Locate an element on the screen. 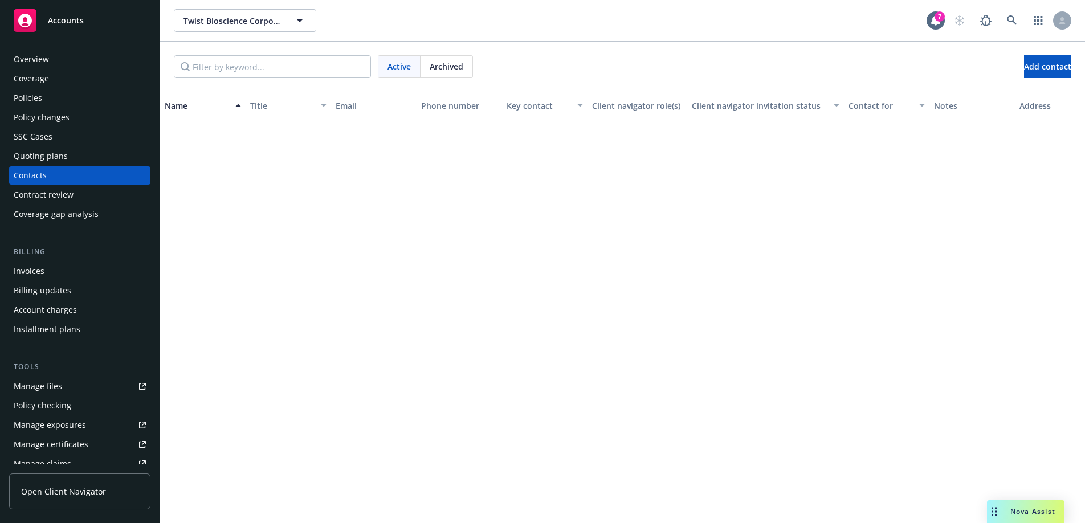 The image size is (1085, 523). div: Name is located at coordinates (197, 105).